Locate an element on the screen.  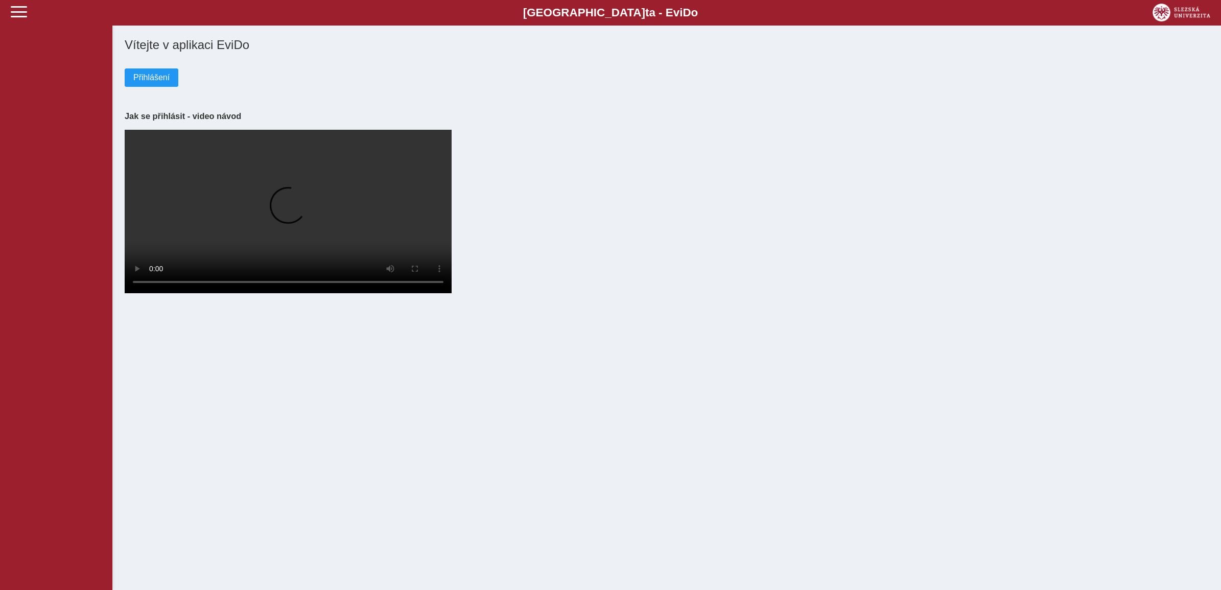
span: t is located at coordinates (647, 12).